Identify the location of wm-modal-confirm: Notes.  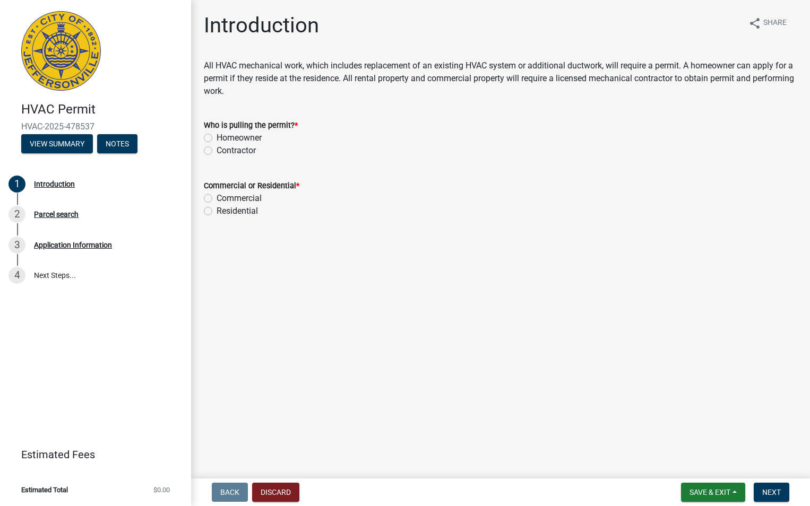
(117, 144).